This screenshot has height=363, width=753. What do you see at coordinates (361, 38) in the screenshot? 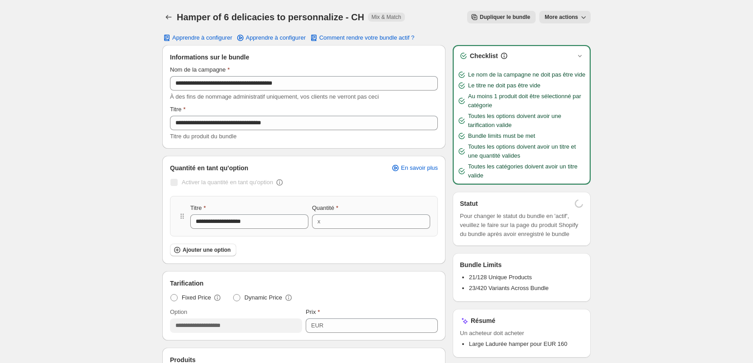
I see `button: Comment rendre votre bundle actif ?` at bounding box center [361, 38].